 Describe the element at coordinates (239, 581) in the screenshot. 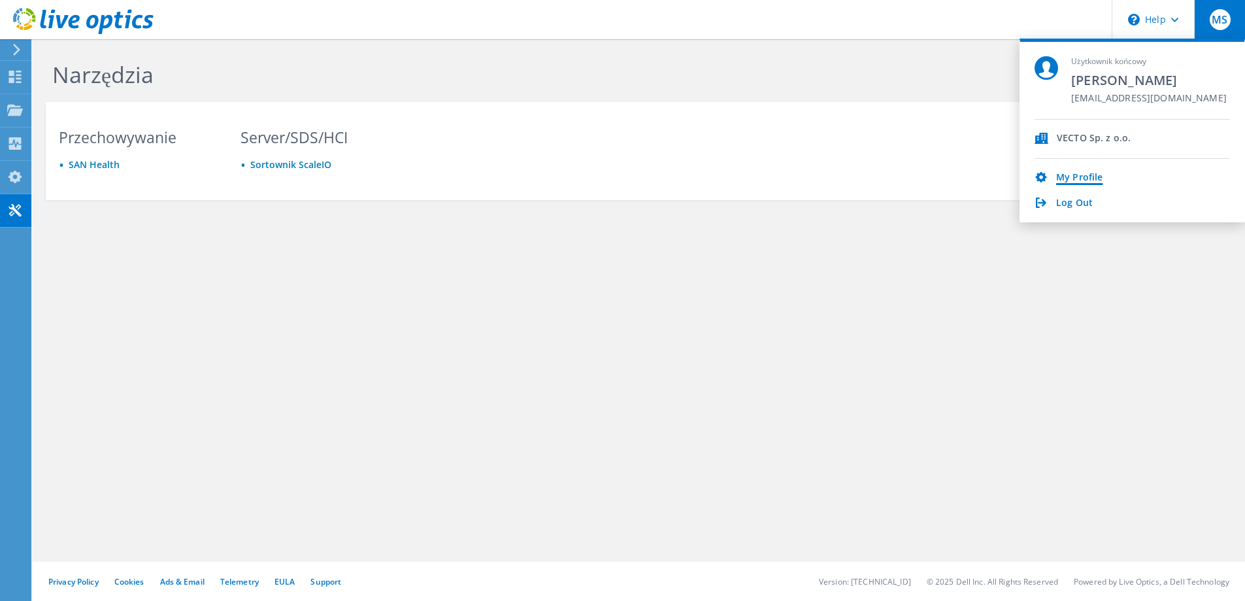

I see `a: Telemetry` at that location.